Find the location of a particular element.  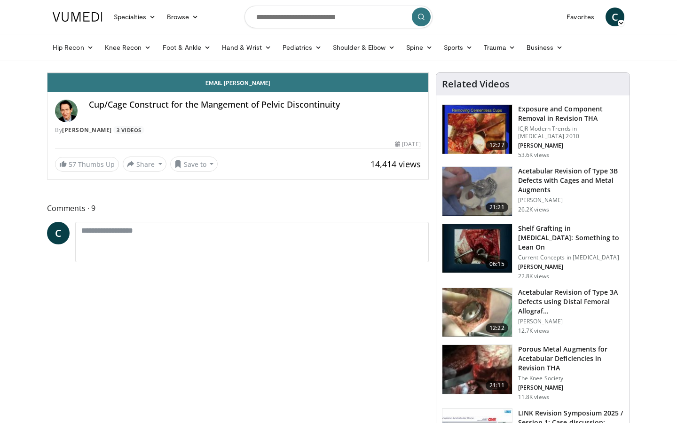

a: 57 Thumbs Up is located at coordinates (87, 164).